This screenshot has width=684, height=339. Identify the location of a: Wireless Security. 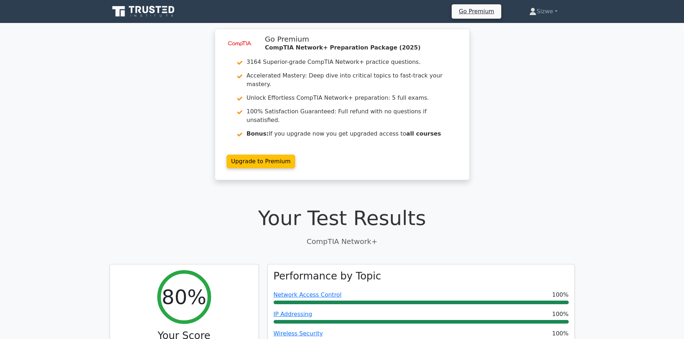
(298, 334).